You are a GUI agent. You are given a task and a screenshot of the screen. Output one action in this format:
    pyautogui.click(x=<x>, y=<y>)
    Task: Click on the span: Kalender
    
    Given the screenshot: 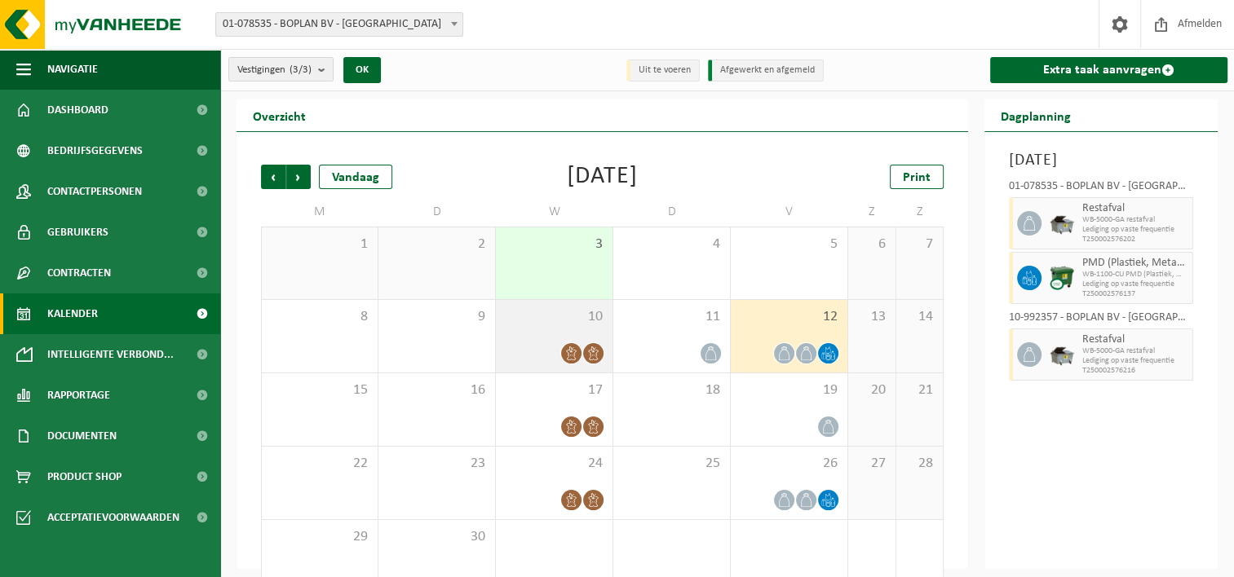 What is the action you would take?
    pyautogui.click(x=73, y=314)
    